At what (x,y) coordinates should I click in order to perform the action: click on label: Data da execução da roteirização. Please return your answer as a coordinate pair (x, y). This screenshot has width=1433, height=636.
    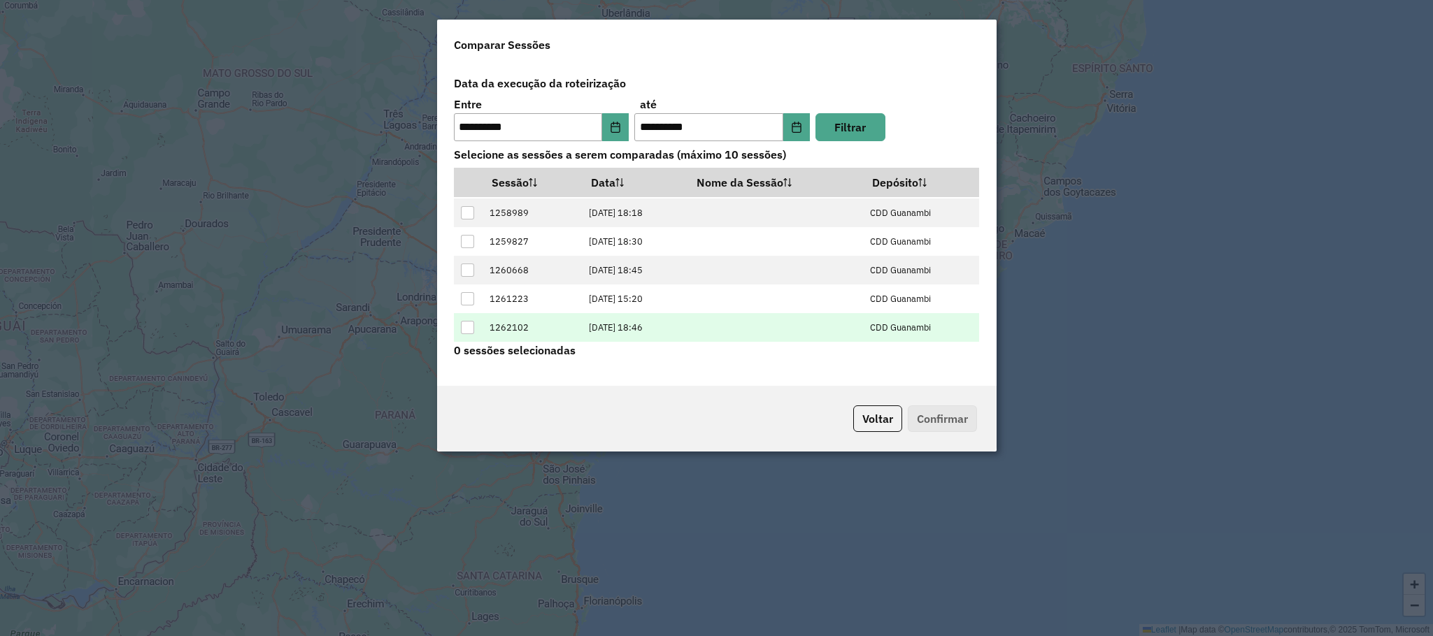
    Looking at the image, I should click on (717, 83).